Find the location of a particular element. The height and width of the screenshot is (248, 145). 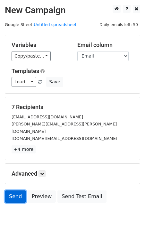

h2: New Campaign is located at coordinates (73, 10).